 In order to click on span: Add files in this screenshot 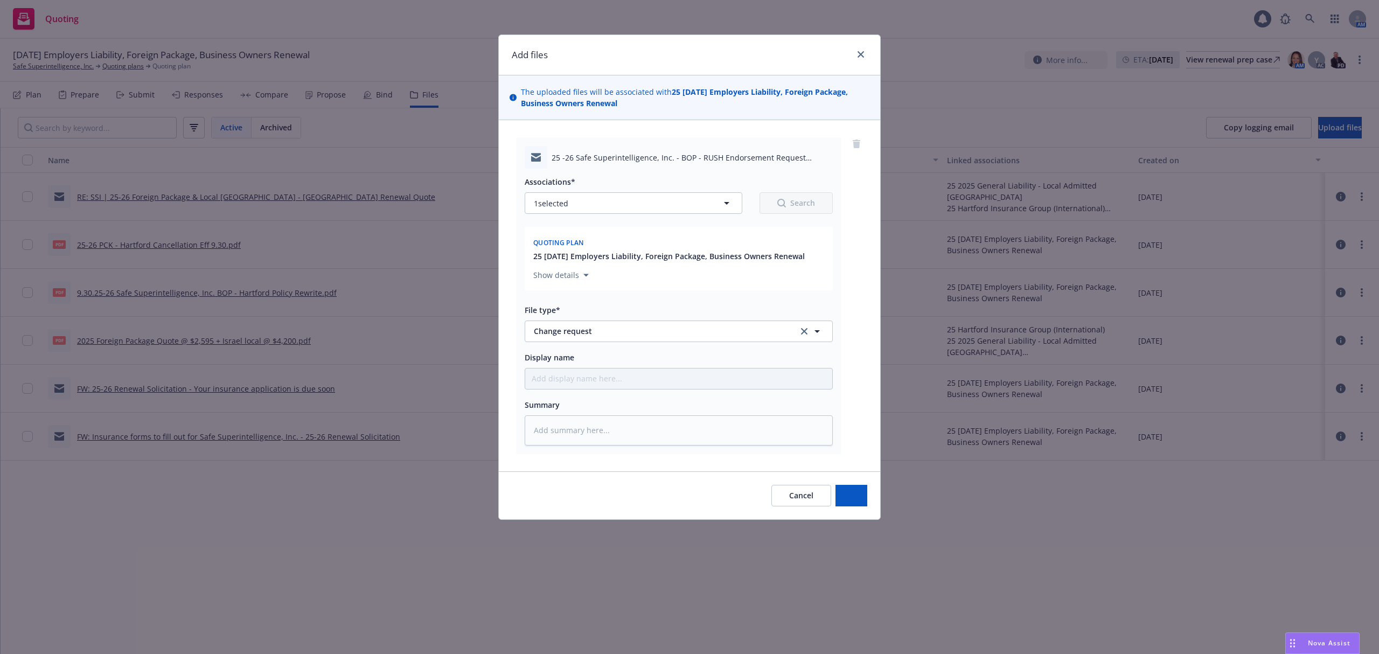, I will do `click(851, 495)`.